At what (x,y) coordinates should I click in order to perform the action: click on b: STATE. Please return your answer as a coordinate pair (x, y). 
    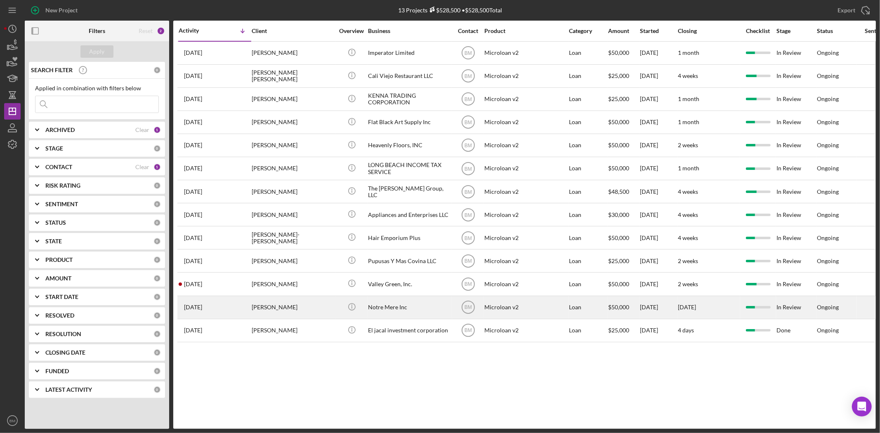
    Looking at the image, I should click on (54, 241).